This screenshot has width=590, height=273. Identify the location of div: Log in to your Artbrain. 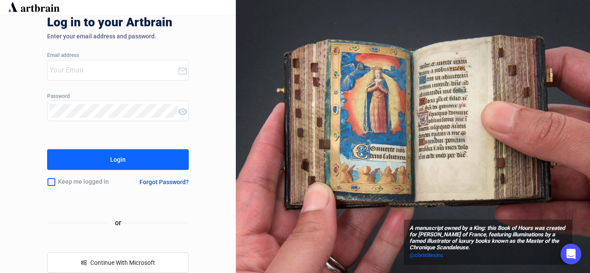
(177, 24).